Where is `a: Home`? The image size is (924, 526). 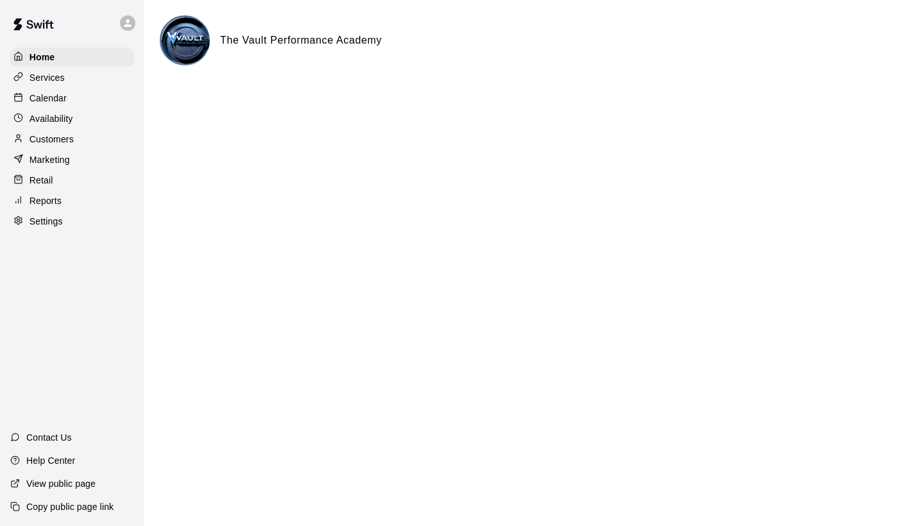 a: Home is located at coordinates (72, 57).